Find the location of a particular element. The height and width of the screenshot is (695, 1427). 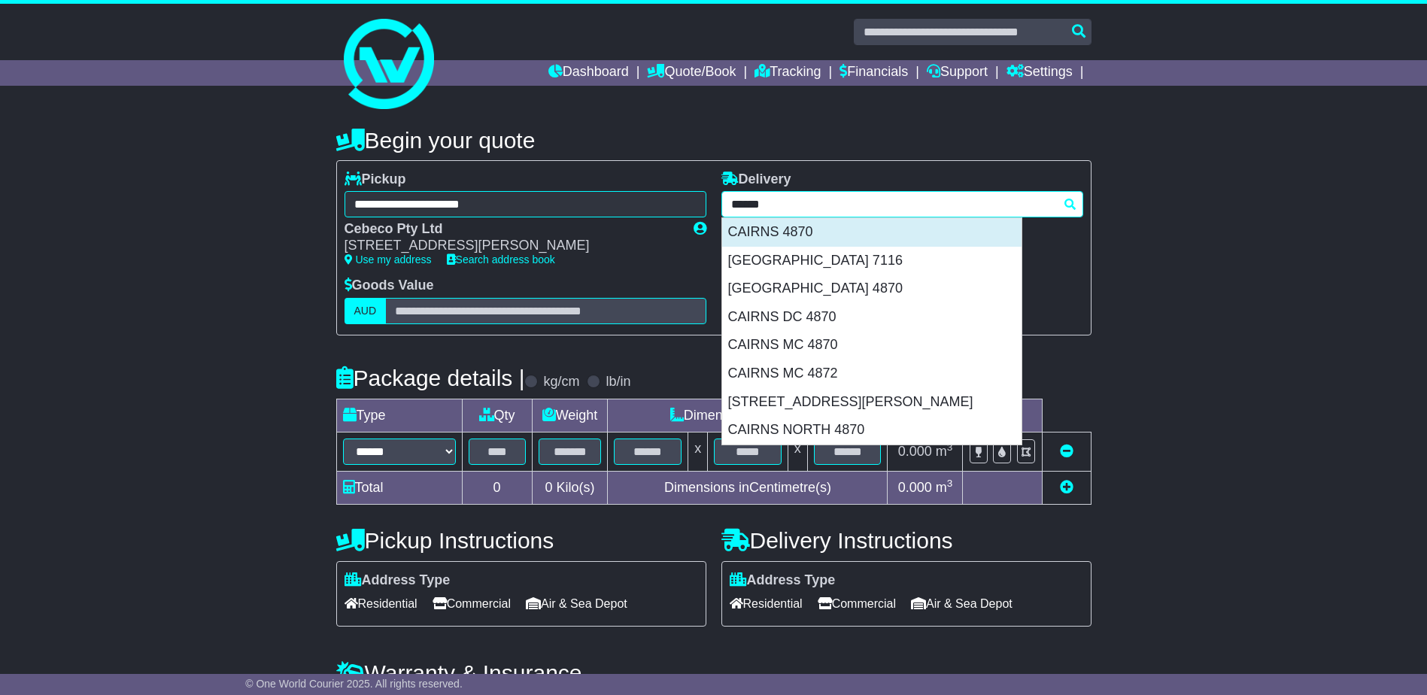

td: Weight is located at coordinates (569, 415).